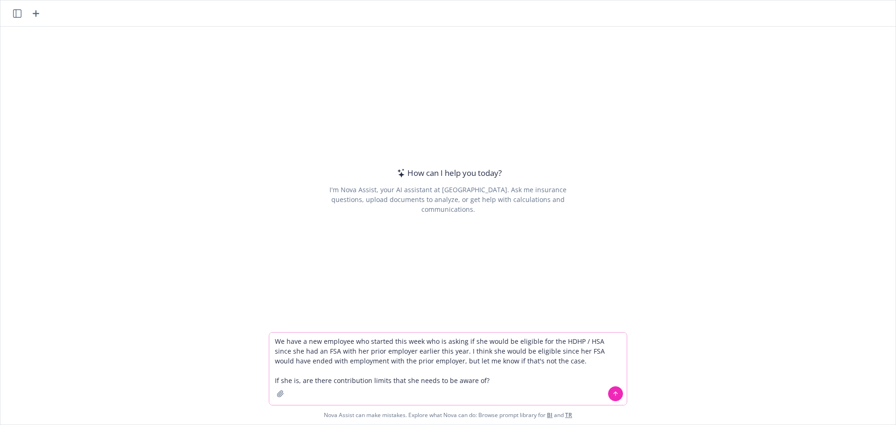 The width and height of the screenshot is (896, 425). Describe the element at coordinates (448, 369) in the screenshot. I see `textarea: We have a new employee who started this week who is asking if she would be eligible for the HDHP ...` at that location.